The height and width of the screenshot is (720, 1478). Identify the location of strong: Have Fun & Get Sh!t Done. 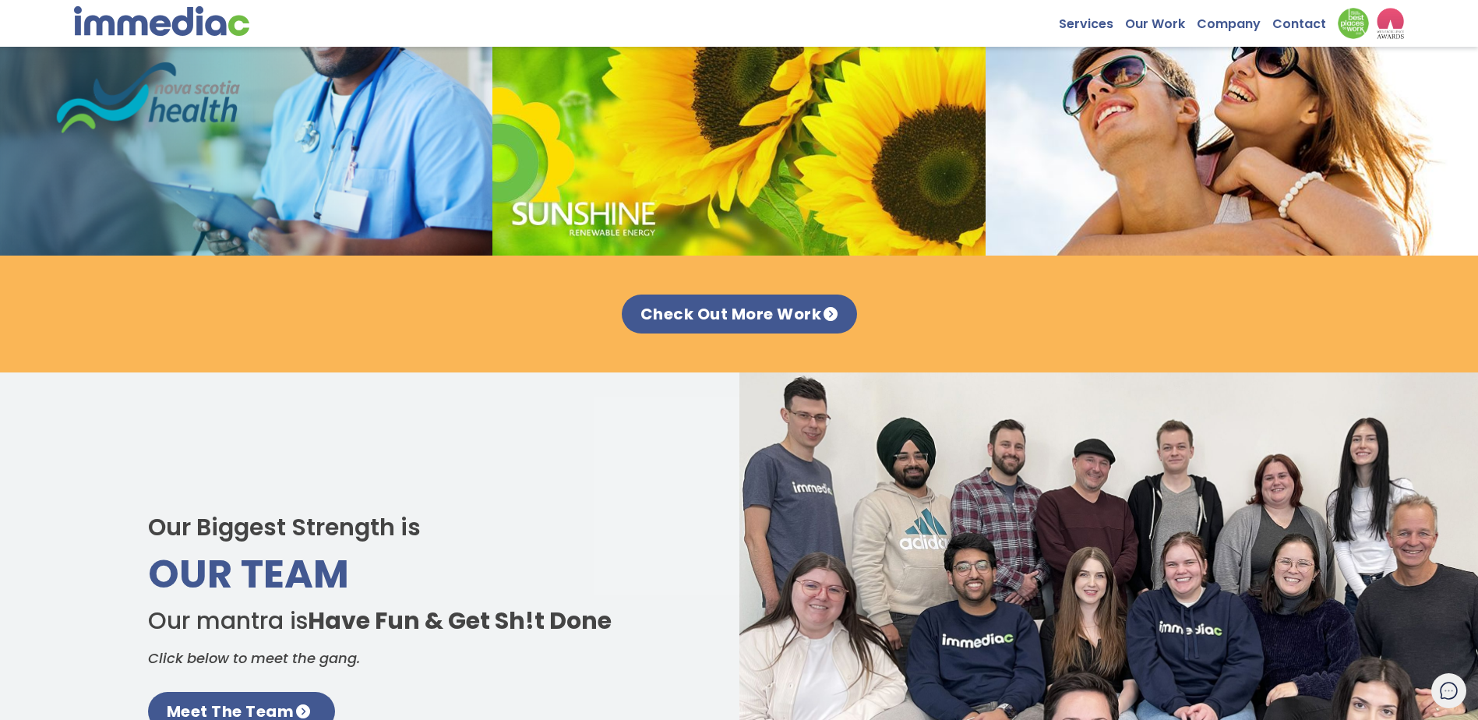
(460, 620).